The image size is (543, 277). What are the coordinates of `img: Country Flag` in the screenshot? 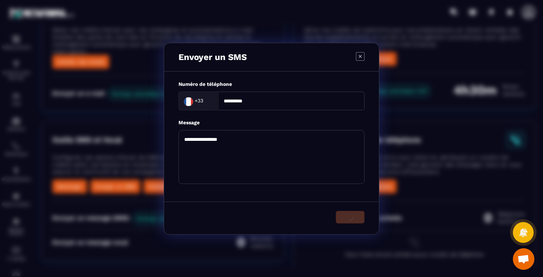 It's located at (189, 102).